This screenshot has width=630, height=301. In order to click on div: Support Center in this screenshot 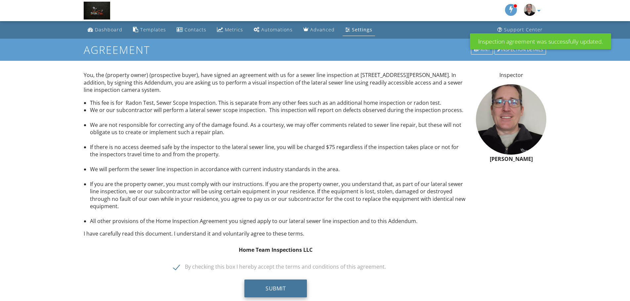, I will do `click(523, 29)`.